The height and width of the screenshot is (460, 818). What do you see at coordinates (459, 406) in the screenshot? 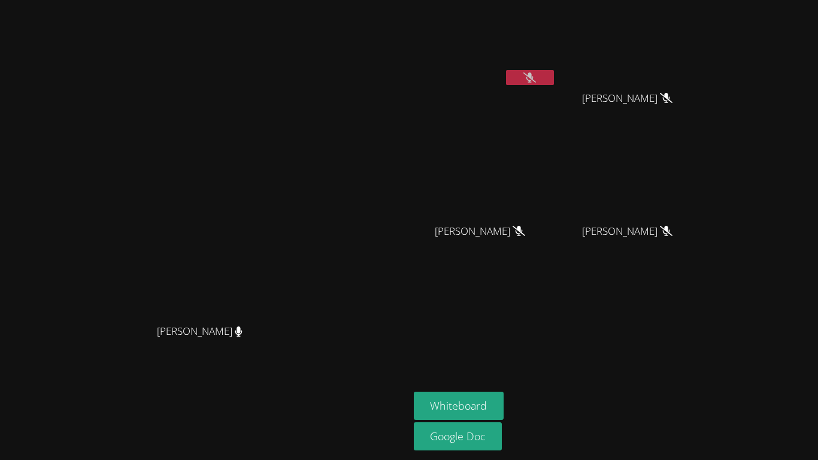
I see `button: Whiteboard` at bounding box center [459, 406].